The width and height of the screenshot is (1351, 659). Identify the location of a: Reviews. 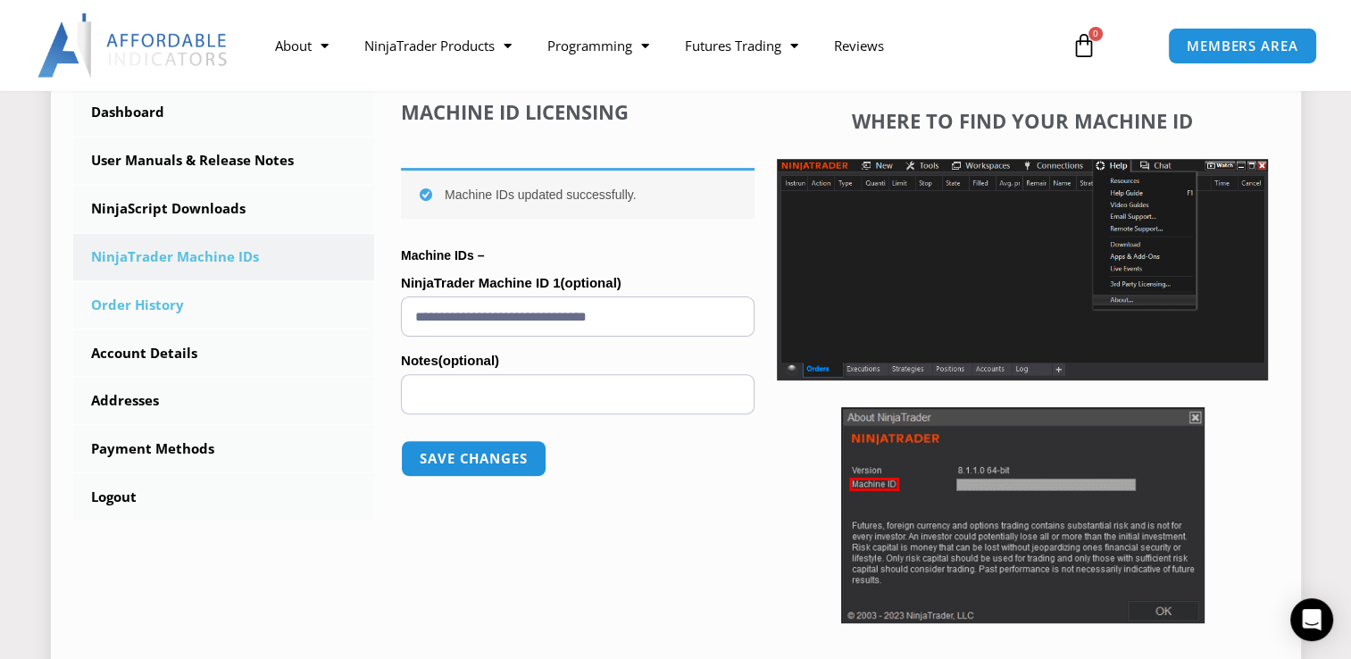
(858, 46).